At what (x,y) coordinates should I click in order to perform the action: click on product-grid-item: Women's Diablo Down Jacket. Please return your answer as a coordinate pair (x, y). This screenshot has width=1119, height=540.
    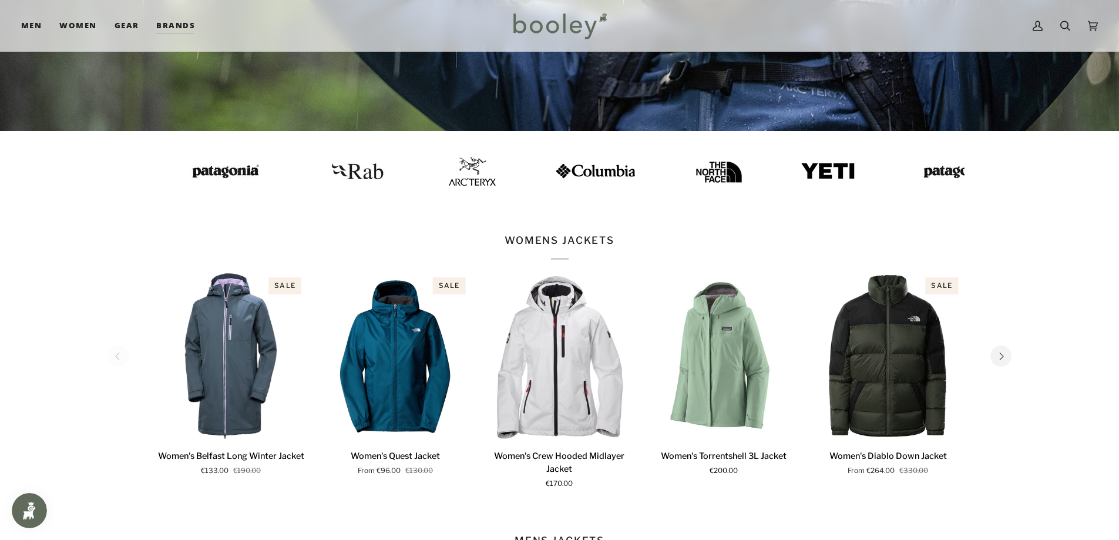
    Looking at the image, I should click on (889, 374).